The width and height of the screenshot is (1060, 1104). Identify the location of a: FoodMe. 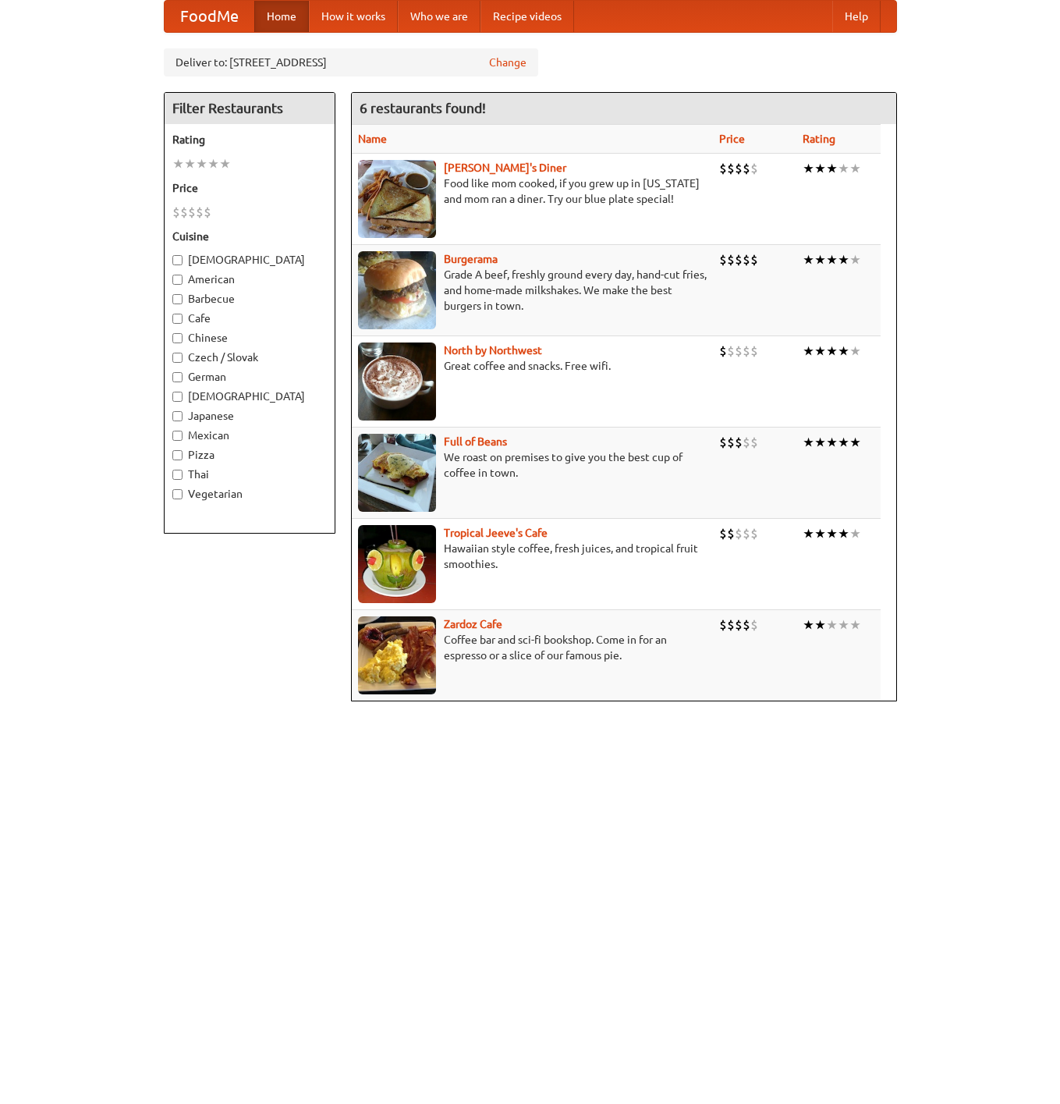
(209, 16).